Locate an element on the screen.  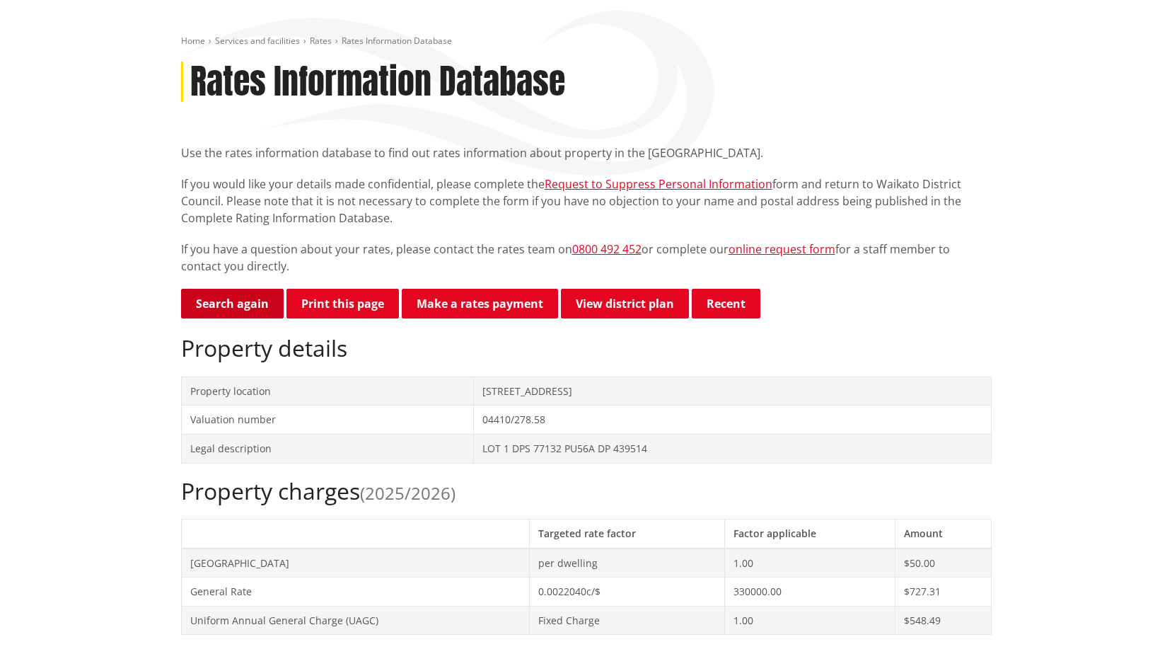
a: Make a rates payment is located at coordinates (480, 304).